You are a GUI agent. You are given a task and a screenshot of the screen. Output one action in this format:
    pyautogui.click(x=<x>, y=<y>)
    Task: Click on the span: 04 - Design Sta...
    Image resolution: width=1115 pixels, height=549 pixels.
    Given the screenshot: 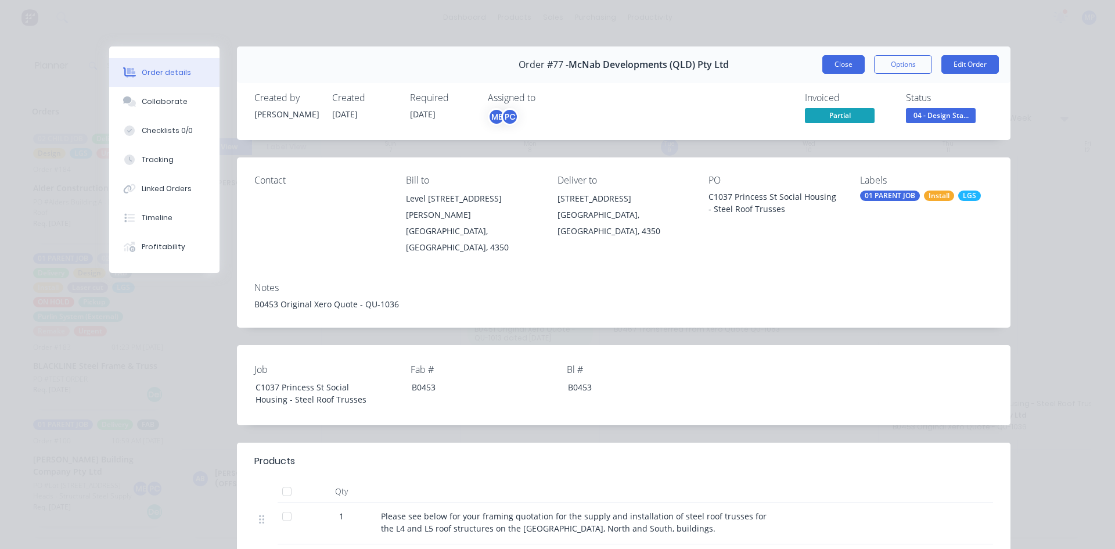 What is the action you would take?
    pyautogui.click(x=941, y=115)
    